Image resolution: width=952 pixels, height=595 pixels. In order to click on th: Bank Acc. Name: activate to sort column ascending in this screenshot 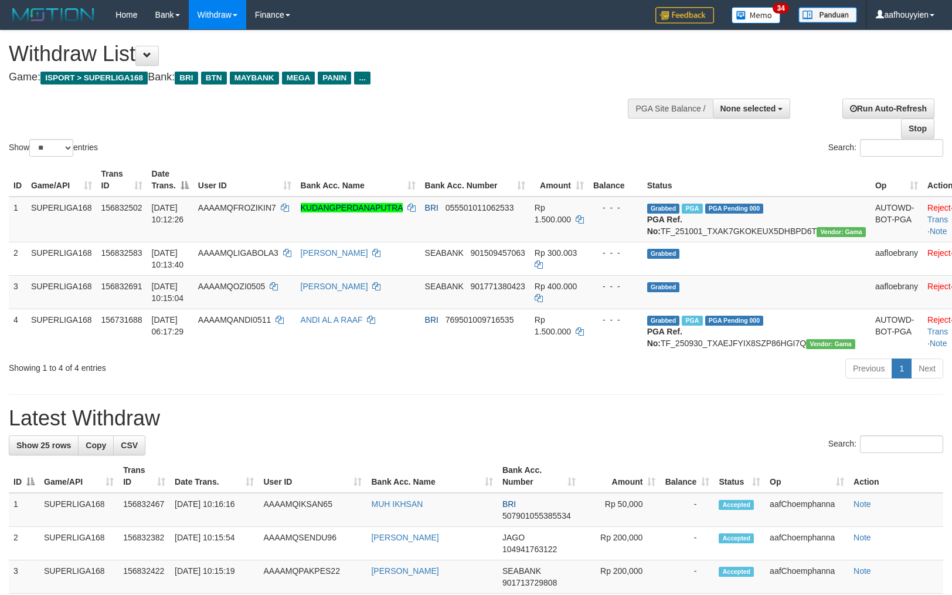, I will do `click(358, 179)`.